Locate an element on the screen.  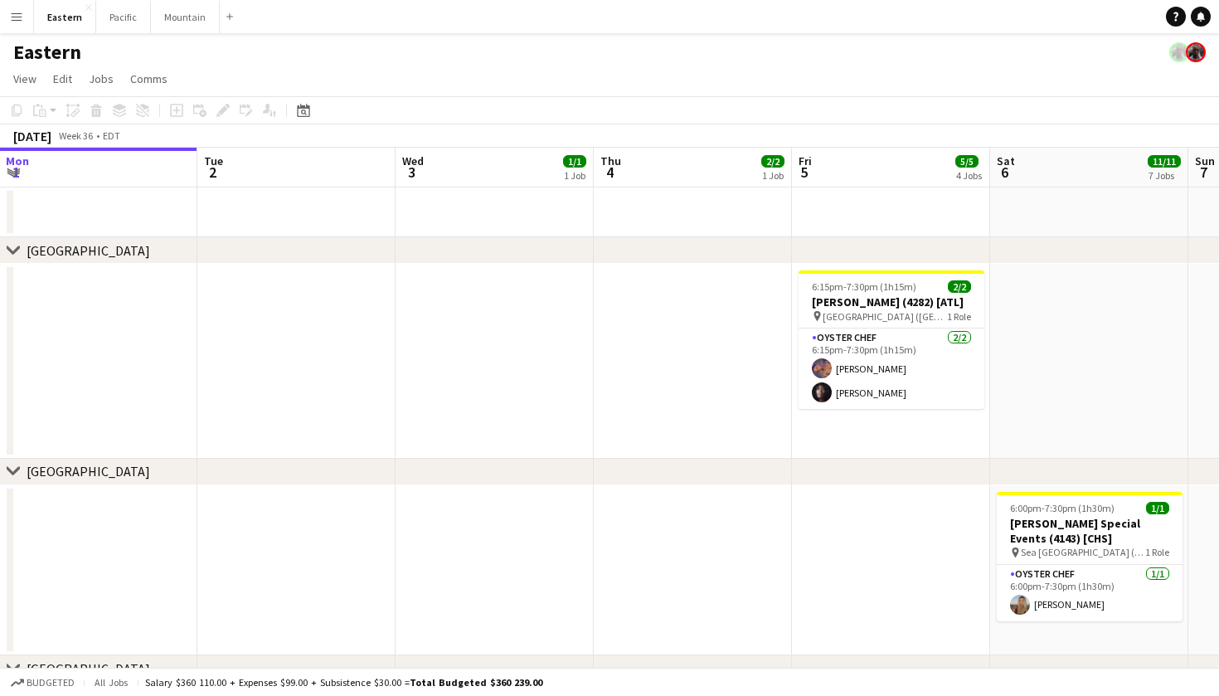
span: Tue is located at coordinates (213, 161).